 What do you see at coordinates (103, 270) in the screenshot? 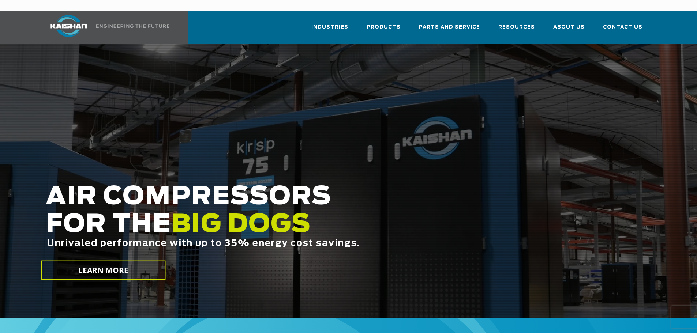
I see `a: LEARN MORE` at bounding box center [103, 270].